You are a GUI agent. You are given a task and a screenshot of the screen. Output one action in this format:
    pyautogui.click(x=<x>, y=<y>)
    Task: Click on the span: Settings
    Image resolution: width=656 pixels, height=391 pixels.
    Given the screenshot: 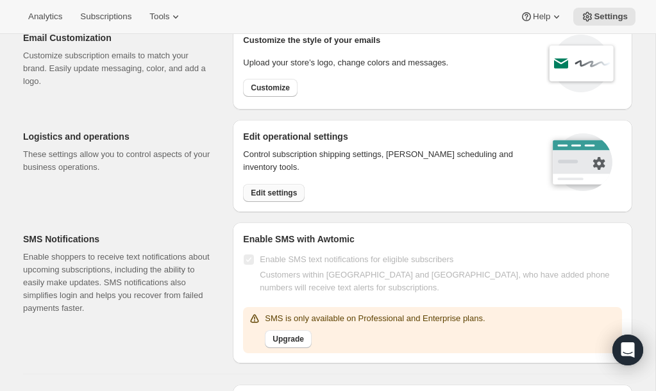 What is the action you would take?
    pyautogui.click(x=611, y=17)
    